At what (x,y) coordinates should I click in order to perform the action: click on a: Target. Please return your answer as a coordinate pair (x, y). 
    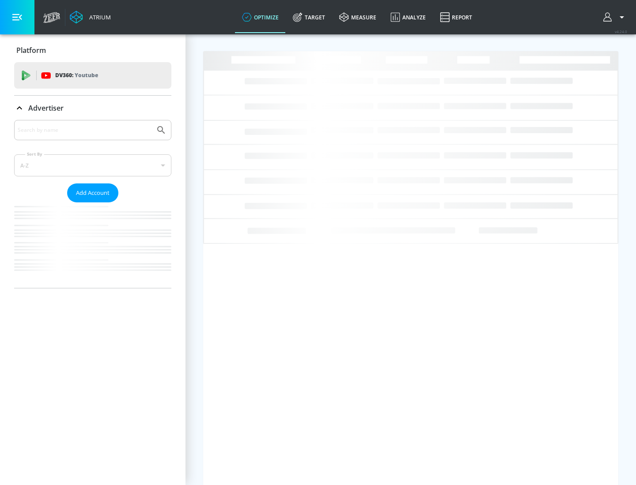
    Looking at the image, I should click on (309, 17).